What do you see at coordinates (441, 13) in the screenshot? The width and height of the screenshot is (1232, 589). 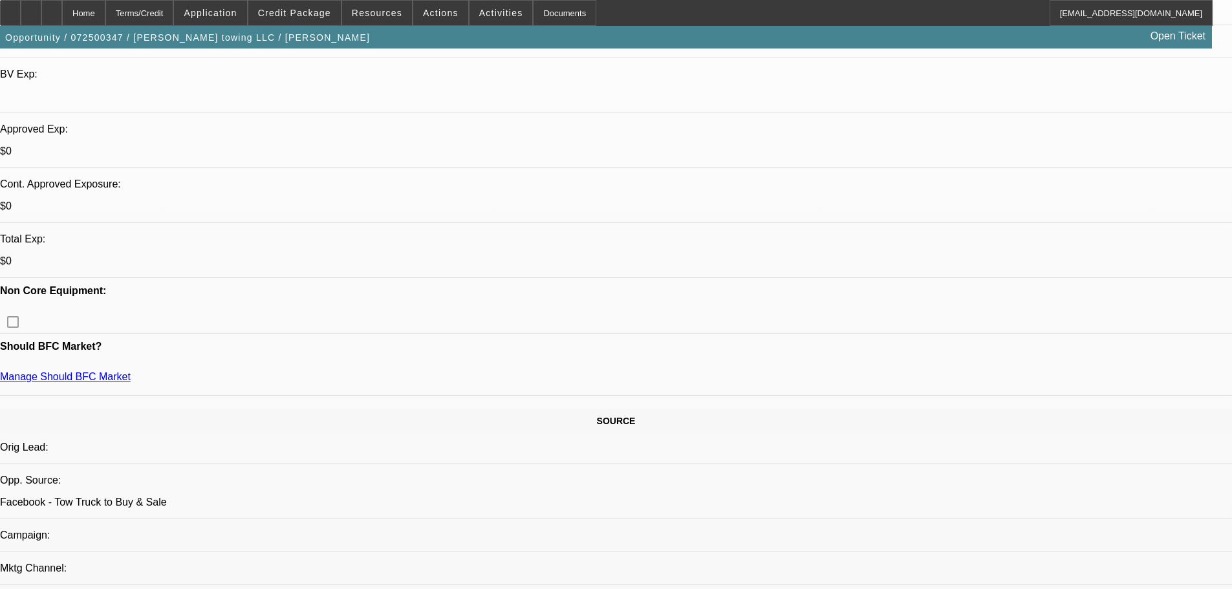 I see `button: Actions` at bounding box center [441, 13].